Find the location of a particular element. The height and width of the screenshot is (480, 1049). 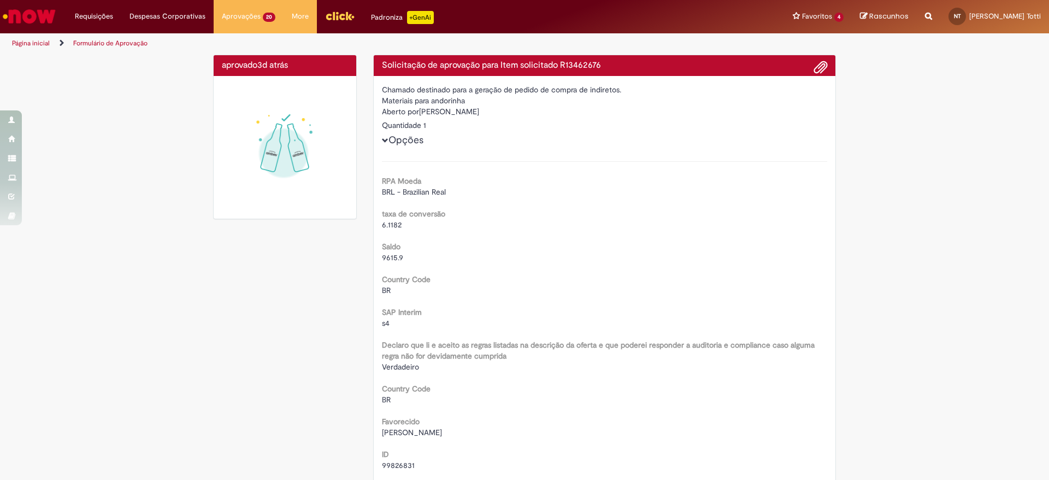

span: Rascunhos is located at coordinates (889, 16).